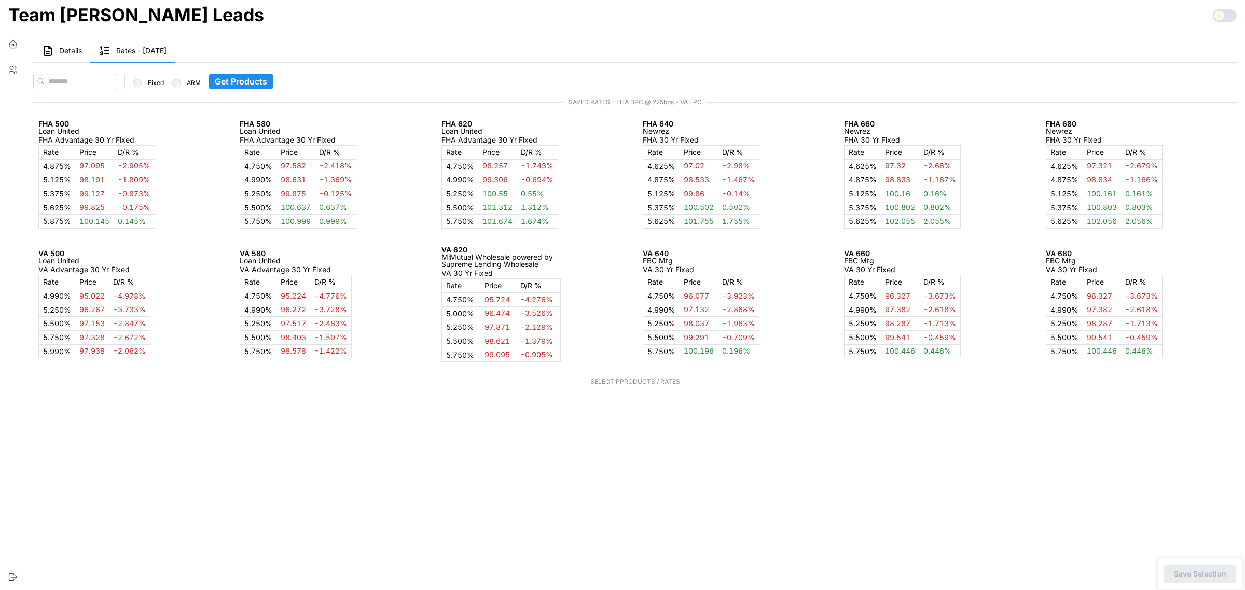  What do you see at coordinates (738, 296) in the screenshot?
I see `span: -3.923%` at bounding box center [738, 296].